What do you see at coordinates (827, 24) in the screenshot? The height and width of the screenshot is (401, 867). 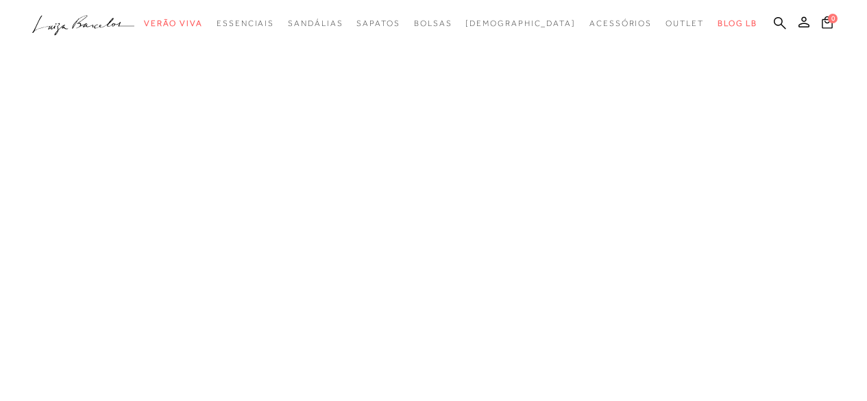 I see `button: 0` at bounding box center [827, 24].